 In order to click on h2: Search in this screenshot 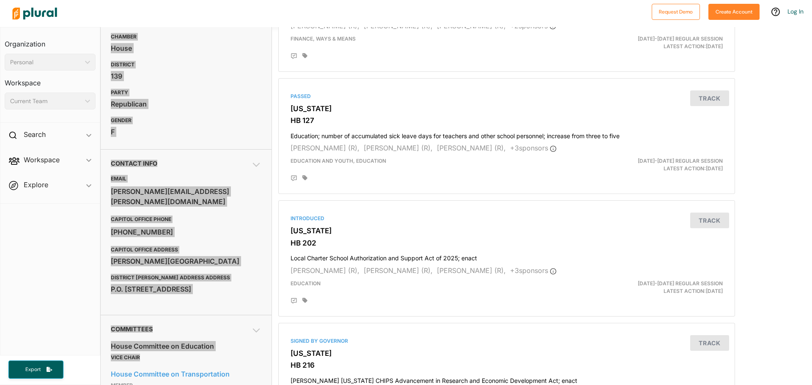, I will do `click(35, 135)`.